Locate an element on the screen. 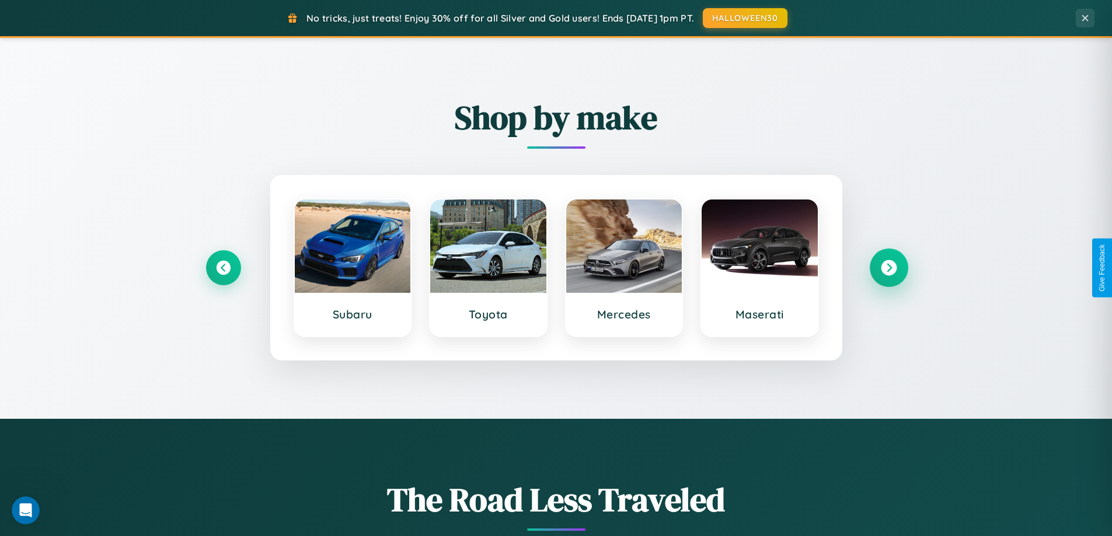  button: HALLOWEEN30 is located at coordinates (745, 18).